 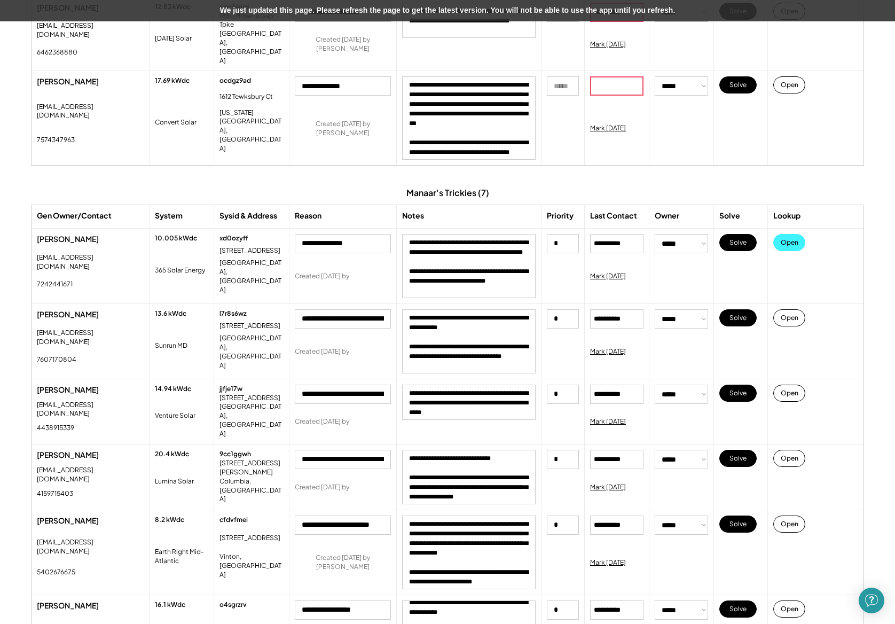 What do you see at coordinates (54, 284) in the screenshot?
I see `div: 7242441671` at bounding box center [54, 284].